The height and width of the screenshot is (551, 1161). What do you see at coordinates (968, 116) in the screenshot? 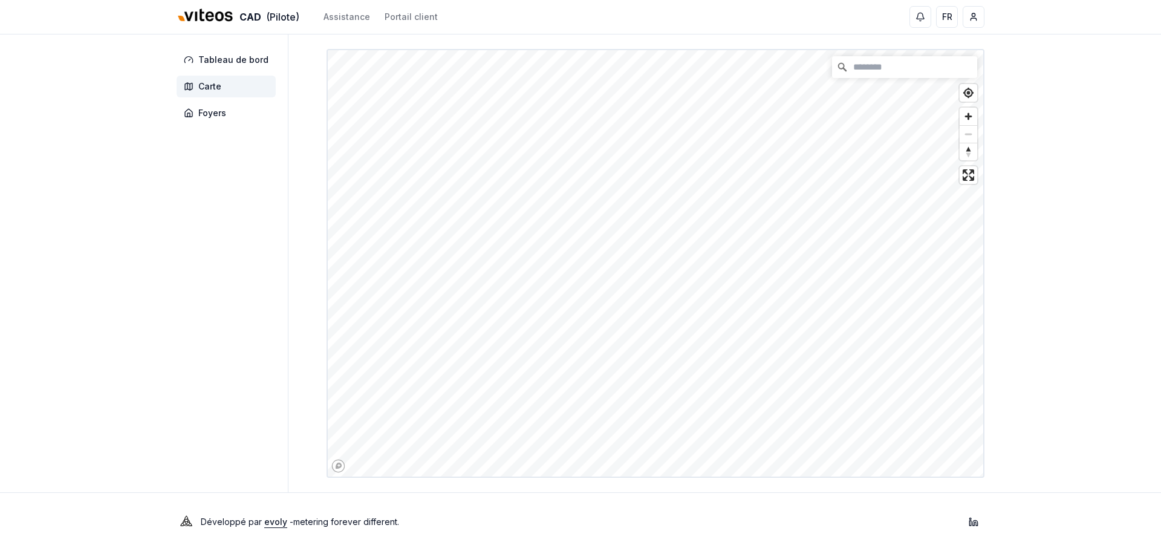
I see `button: Zoom in` at bounding box center [968, 116].